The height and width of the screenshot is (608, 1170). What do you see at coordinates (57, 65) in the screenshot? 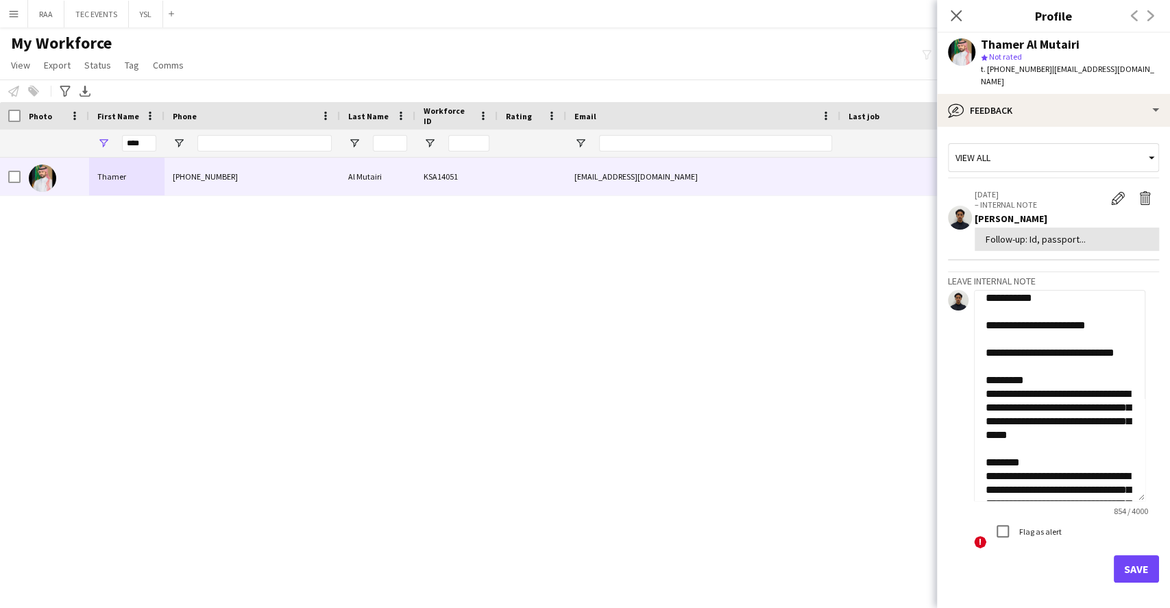
I see `a: Export` at bounding box center [57, 65].